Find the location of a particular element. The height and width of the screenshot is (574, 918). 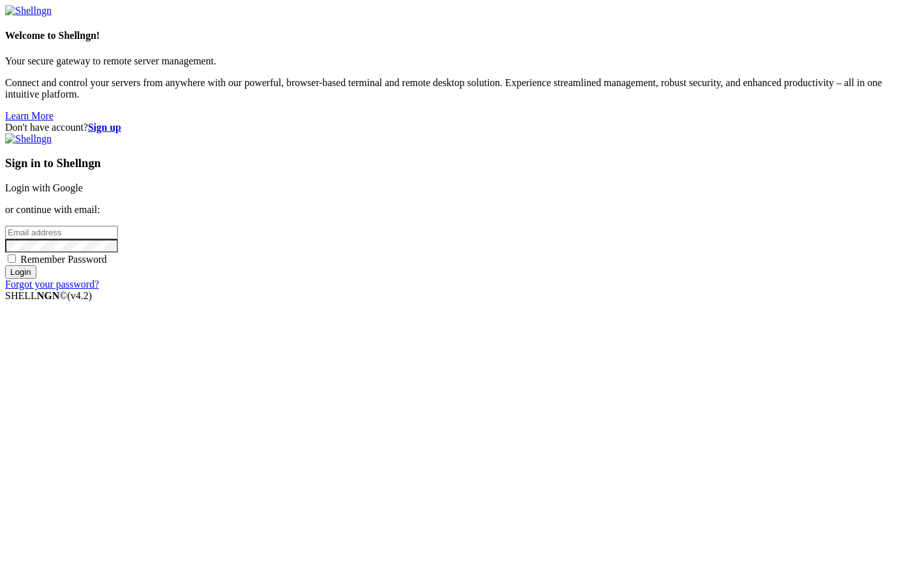

h3: Sign in to Shellngn is located at coordinates (459, 163).